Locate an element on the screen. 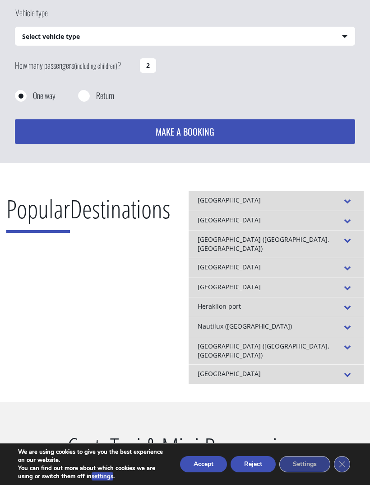 Image resolution: width=370 pixels, height=485 pixels. div: Heraklion port is located at coordinates (276, 307).